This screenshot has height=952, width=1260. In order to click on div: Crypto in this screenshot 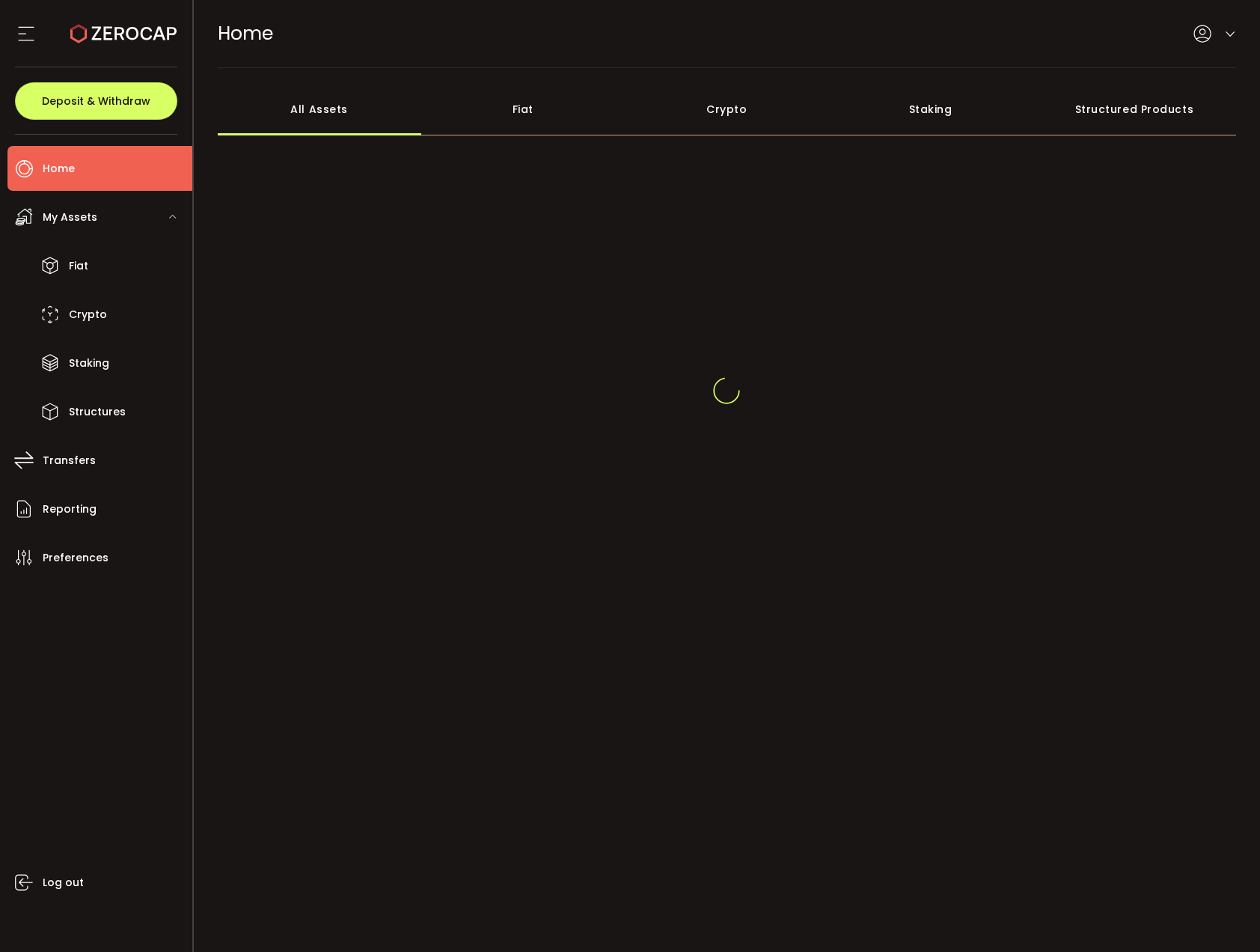, I will do `click(726, 109)`.